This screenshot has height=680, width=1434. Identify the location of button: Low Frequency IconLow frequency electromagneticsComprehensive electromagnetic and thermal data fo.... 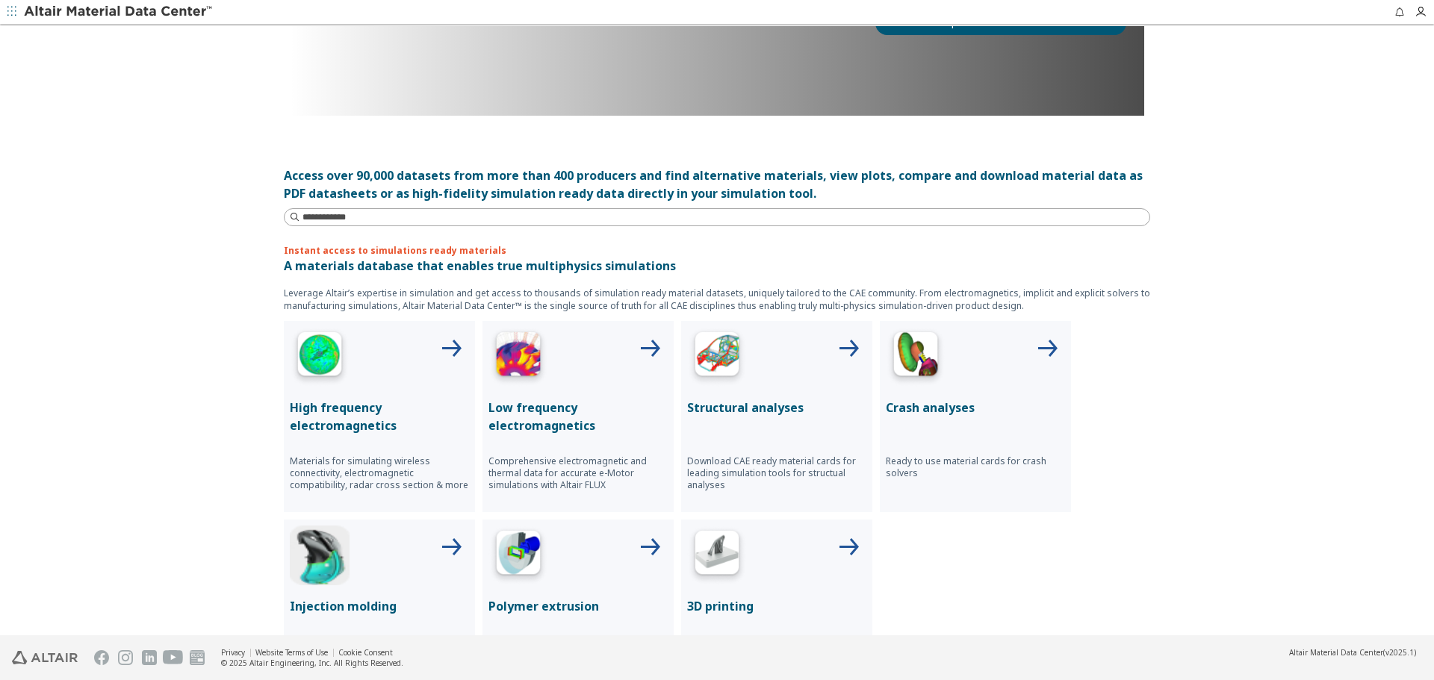
(578, 417).